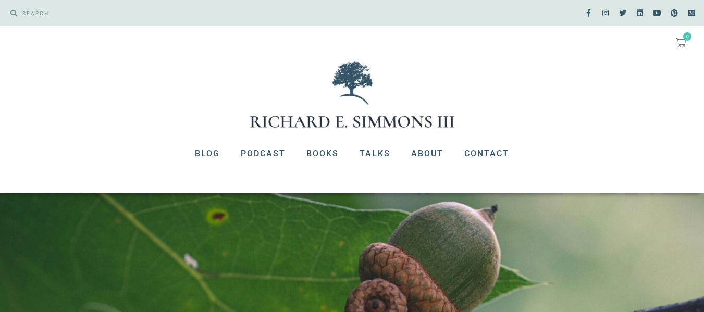  What do you see at coordinates (374, 154) in the screenshot?
I see `a: Talks` at bounding box center [374, 154].